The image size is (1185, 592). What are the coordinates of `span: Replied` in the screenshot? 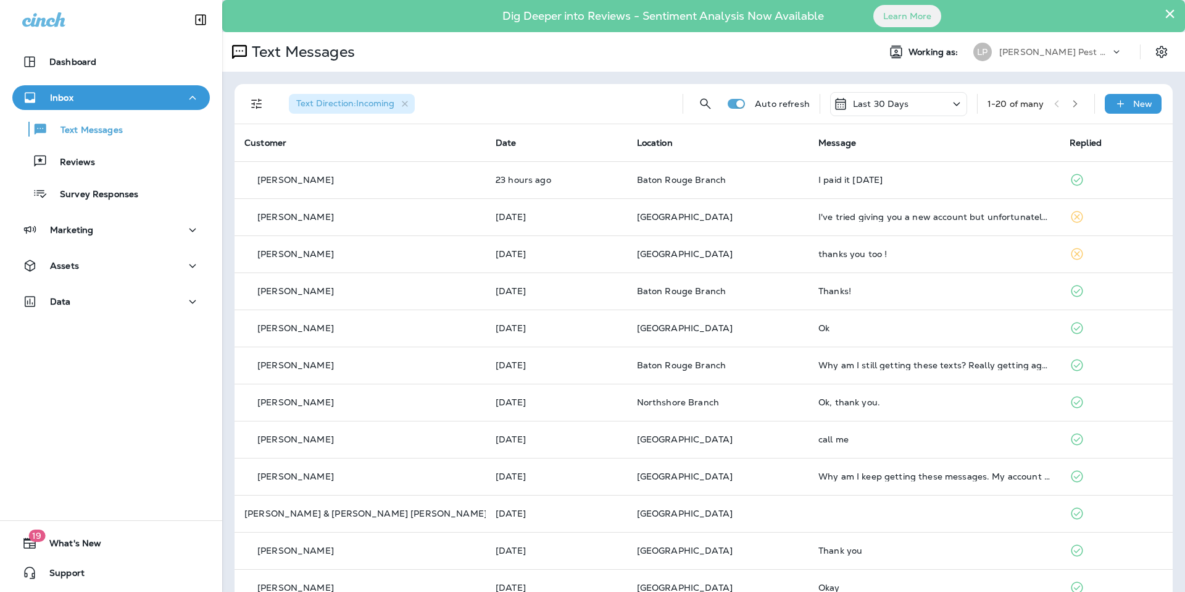 It's located at (1086, 143).